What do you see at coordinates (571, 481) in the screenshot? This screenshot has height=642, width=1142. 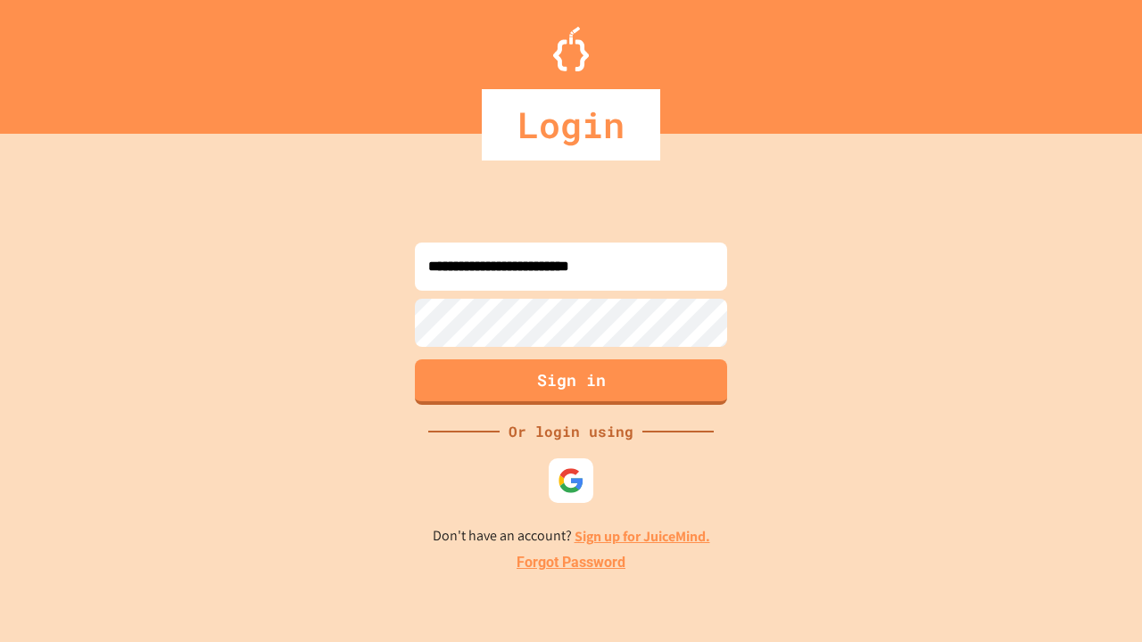 I see `img: google-icon.svg` at bounding box center [571, 481].